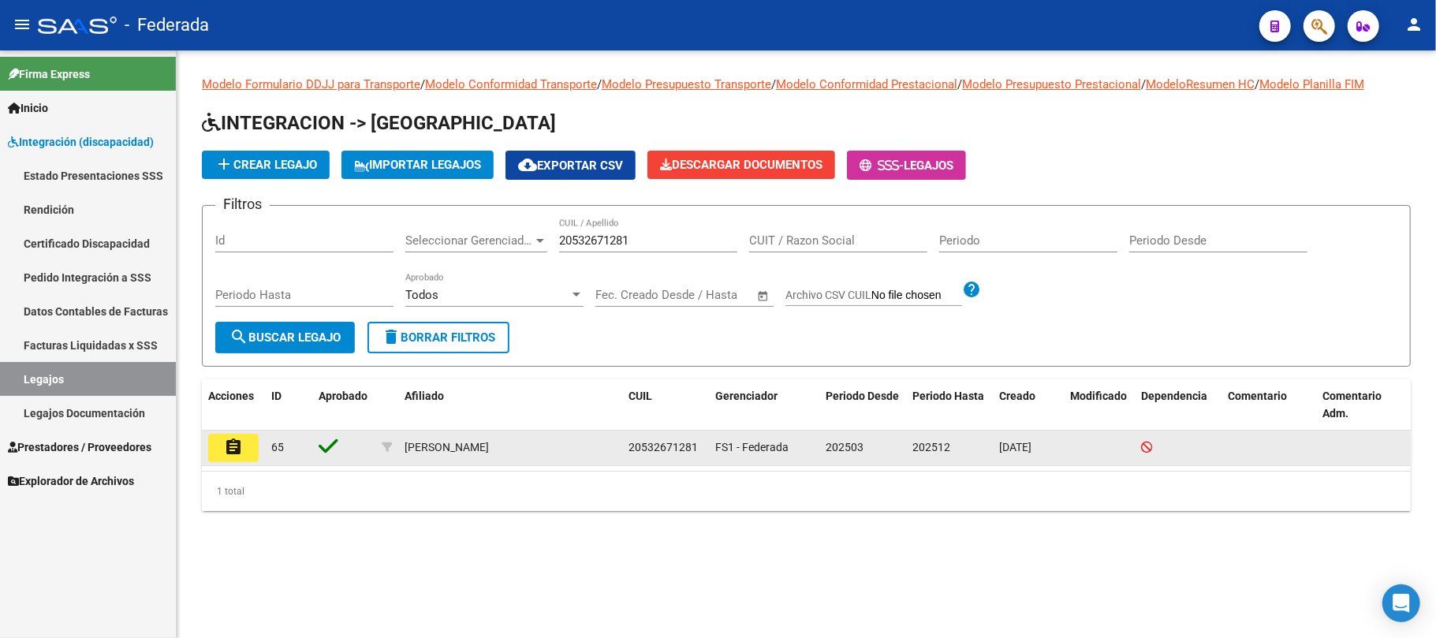 The width and height of the screenshot is (1436, 638). What do you see at coordinates (1257, 396) in the screenshot?
I see `span: Comentario` at bounding box center [1257, 396].